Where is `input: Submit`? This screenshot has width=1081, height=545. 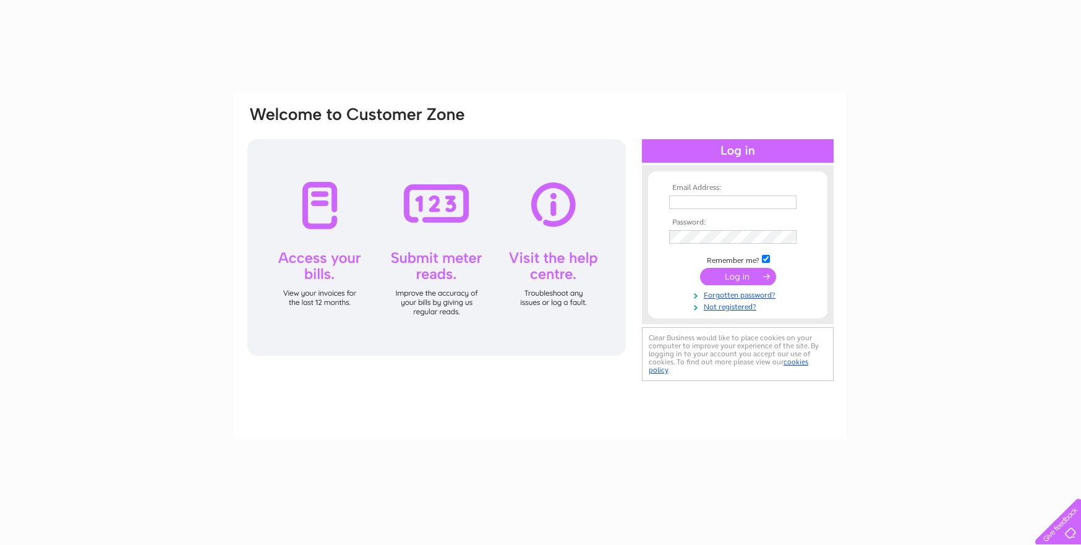 input: Submit is located at coordinates (738, 276).